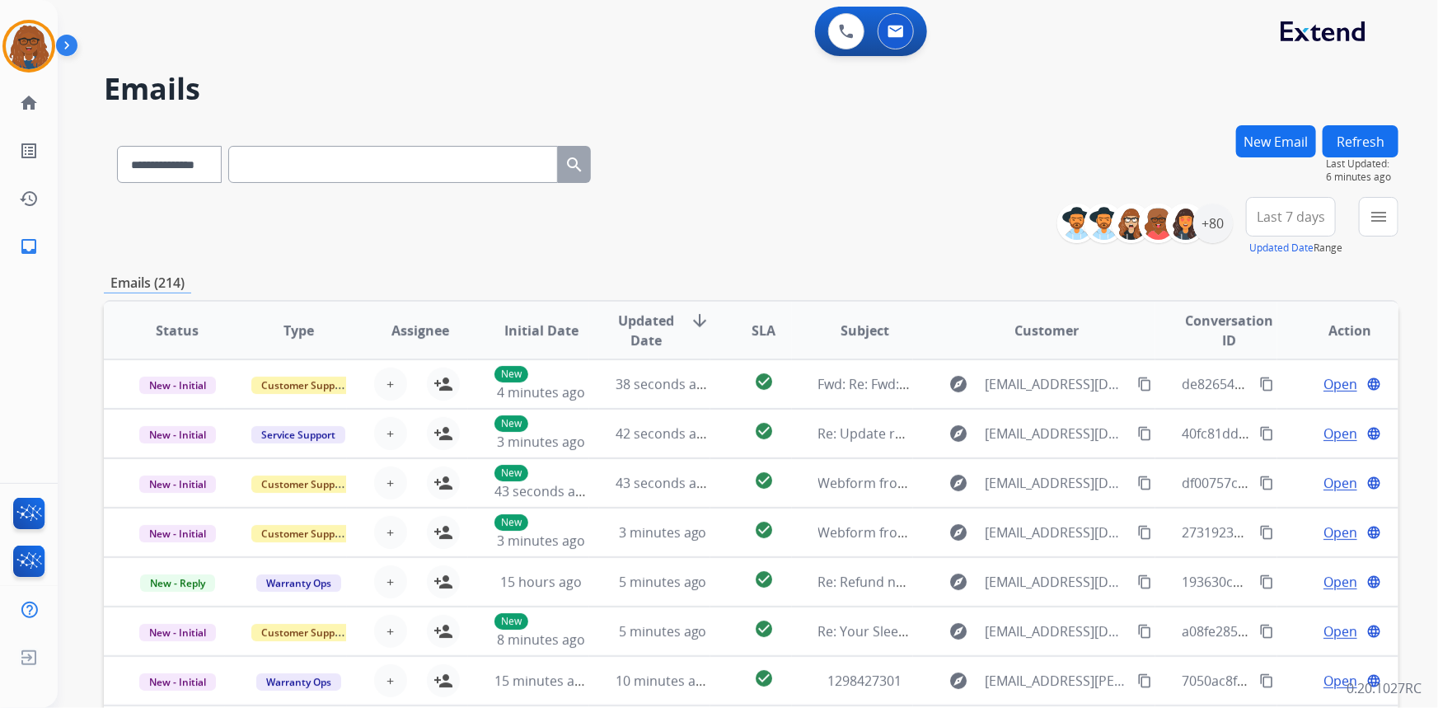  What do you see at coordinates (177, 330) in the screenshot?
I see `span: Status` at bounding box center [177, 330].